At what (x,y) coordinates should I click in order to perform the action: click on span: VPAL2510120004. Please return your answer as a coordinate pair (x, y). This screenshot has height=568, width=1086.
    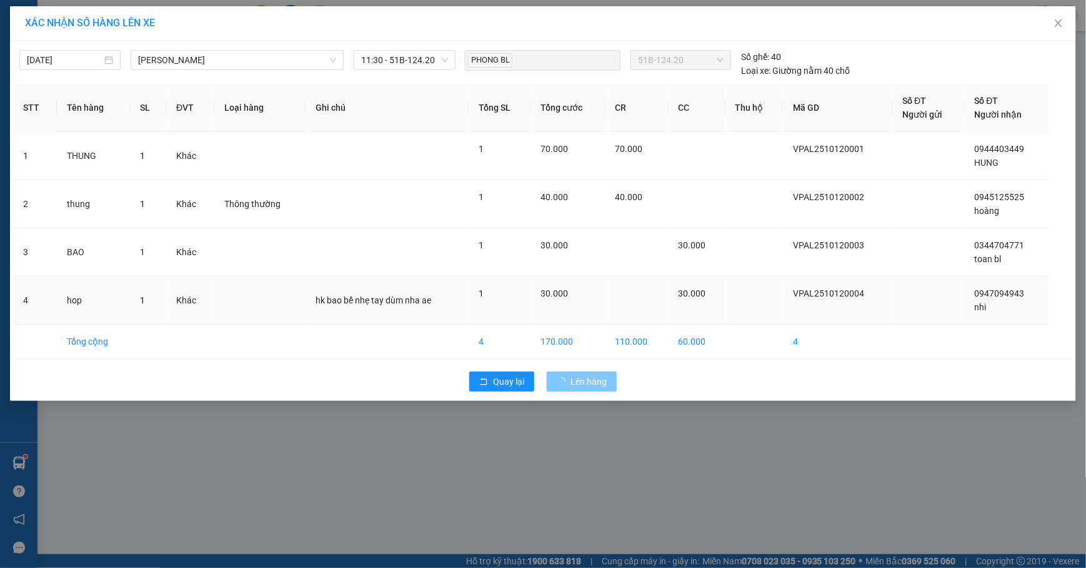
    Looking at the image, I should click on (829, 293).